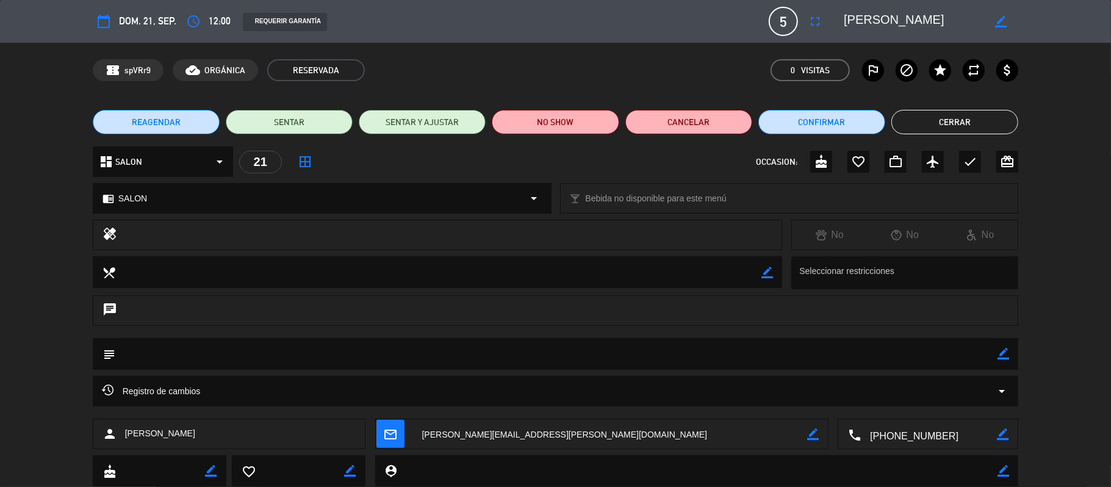 This screenshot has height=487, width=1111. I want to click on button: Confirmar, so click(822, 122).